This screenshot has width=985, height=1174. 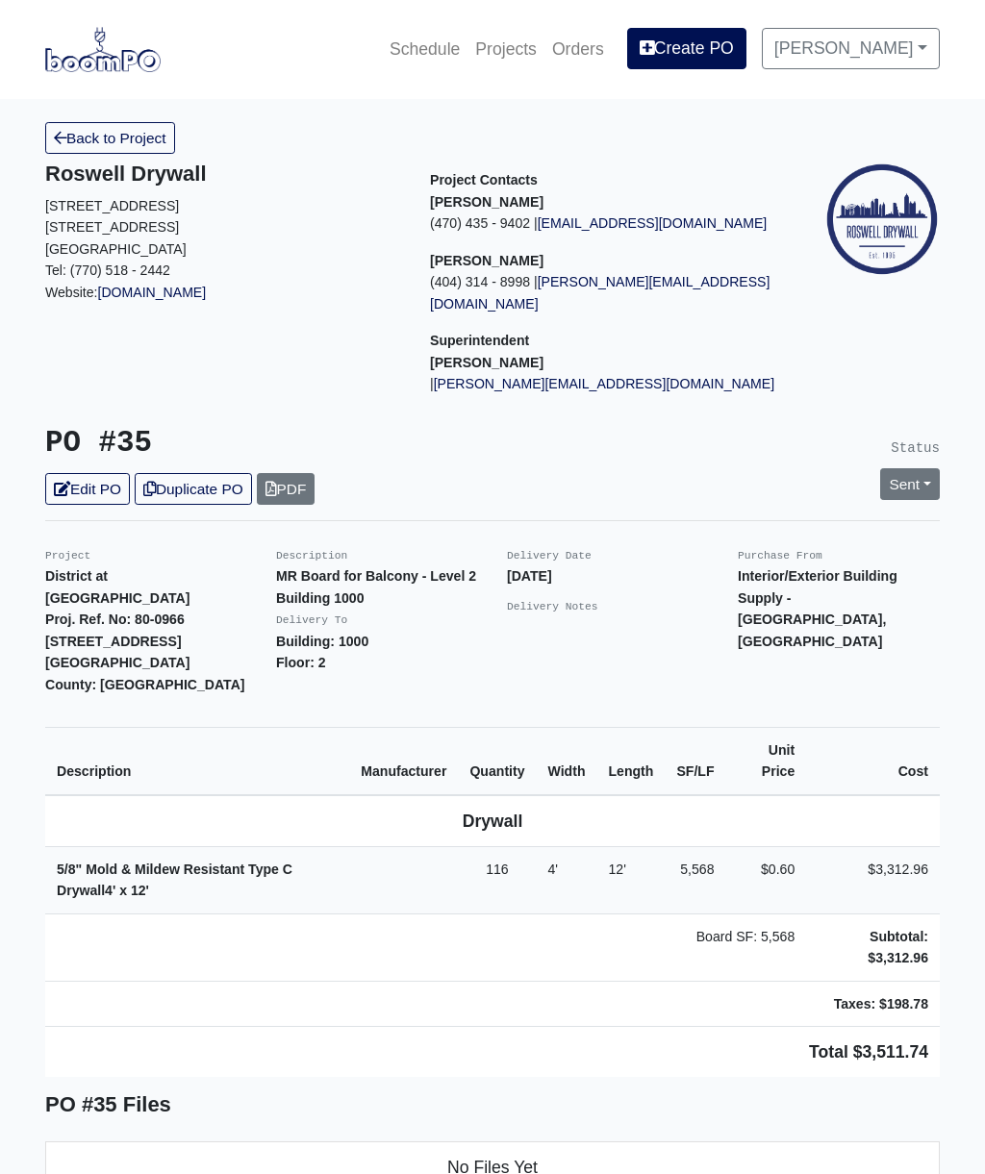 I want to click on td: Total $3,511.74, so click(x=492, y=1052).